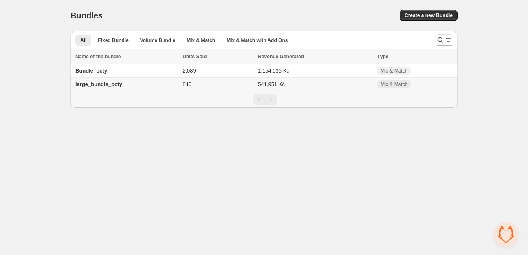 The height and width of the screenshot is (255, 528). What do you see at coordinates (506, 235) in the screenshot?
I see `a: Otevřený chat` at bounding box center [506, 235].